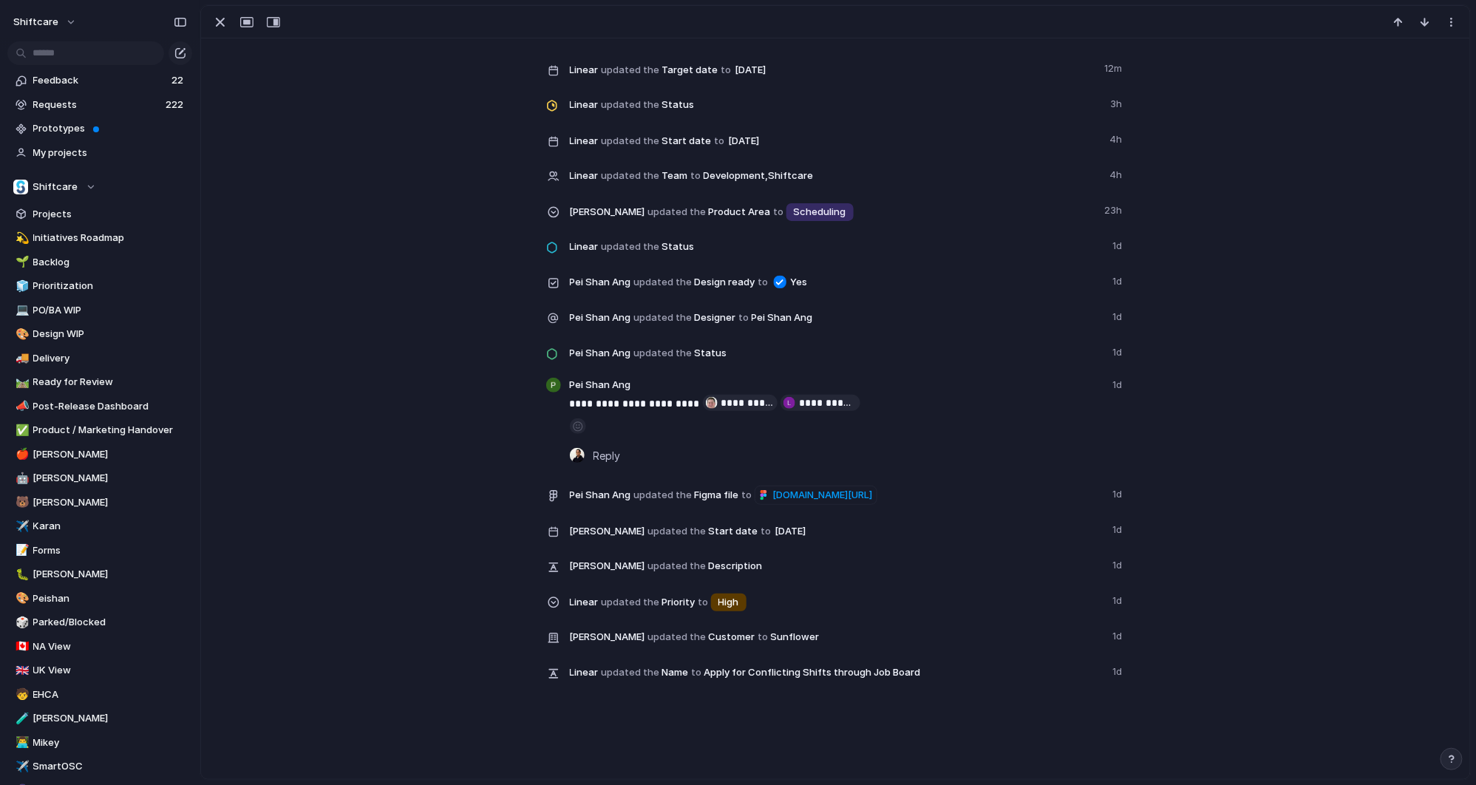 The image size is (1476, 785). I want to click on span: 4h, so click(1118, 174).